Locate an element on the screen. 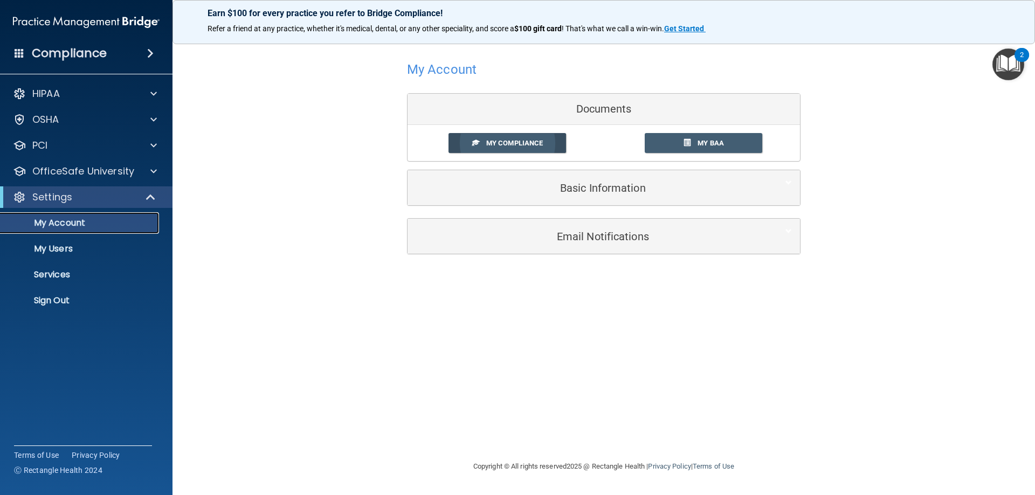  span: Ⓒ Rectangle Health 2024 is located at coordinates (58, 471).